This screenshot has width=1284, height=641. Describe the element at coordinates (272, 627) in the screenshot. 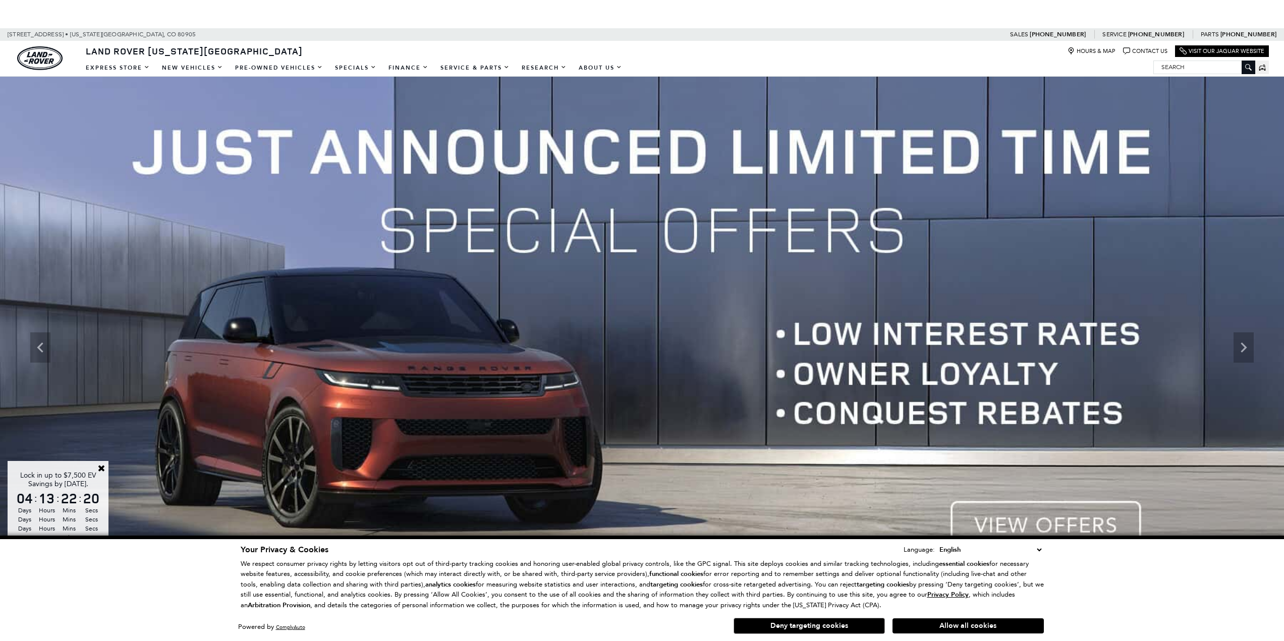

I see `div: Powered by` at that location.